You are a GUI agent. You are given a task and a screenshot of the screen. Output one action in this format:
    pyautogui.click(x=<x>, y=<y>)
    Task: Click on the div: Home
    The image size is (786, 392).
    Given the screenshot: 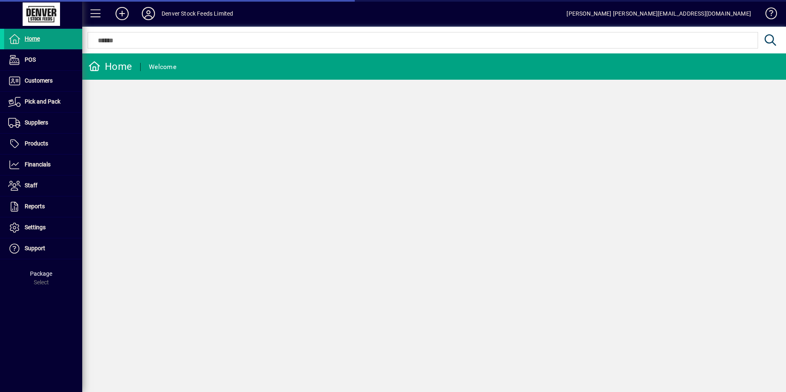 What is the action you would take?
    pyautogui.click(x=110, y=67)
    